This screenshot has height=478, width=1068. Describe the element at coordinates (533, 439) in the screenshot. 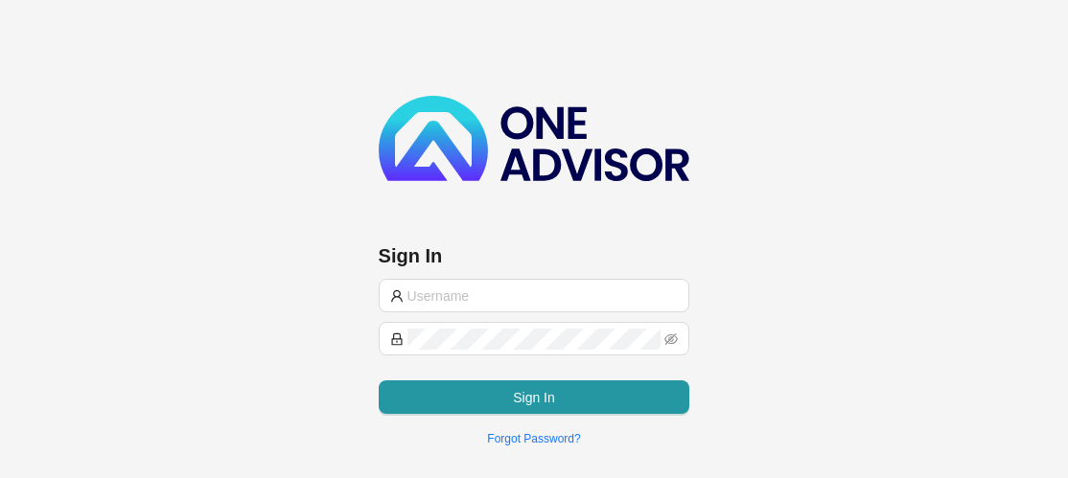

I see `a: Forgot Password?` at that location.